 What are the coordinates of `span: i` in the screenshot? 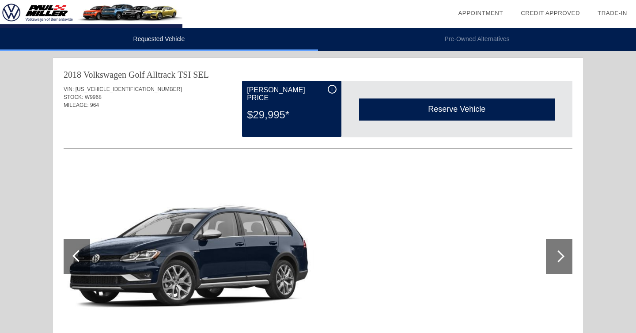 It's located at (332, 89).